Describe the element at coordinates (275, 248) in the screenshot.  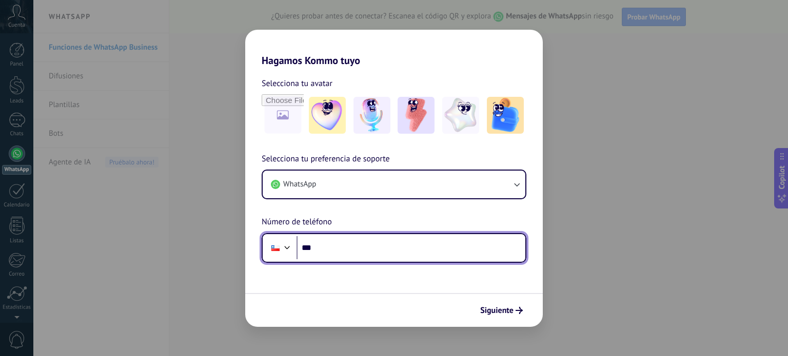
I see `div: Chile: + 56` at that location.